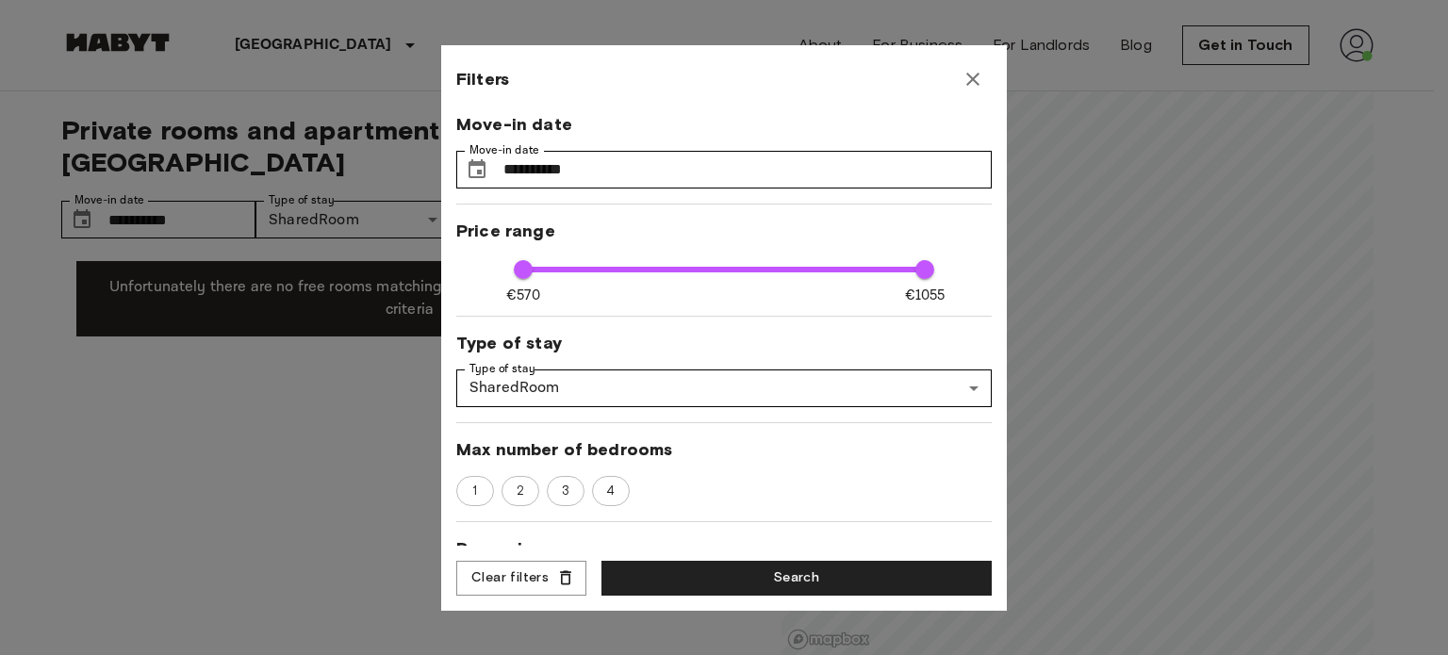  Describe the element at coordinates (610, 491) in the screenshot. I see `span: 4` at that location.